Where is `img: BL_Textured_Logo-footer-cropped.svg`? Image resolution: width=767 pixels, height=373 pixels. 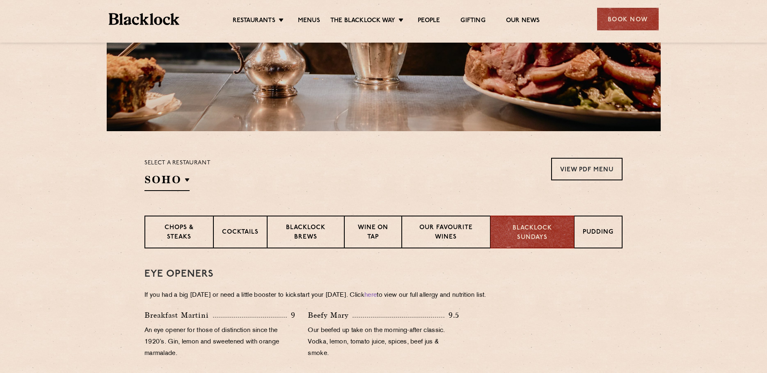 img: BL_Textured_Logo-footer-cropped.svg is located at coordinates (144, 19).